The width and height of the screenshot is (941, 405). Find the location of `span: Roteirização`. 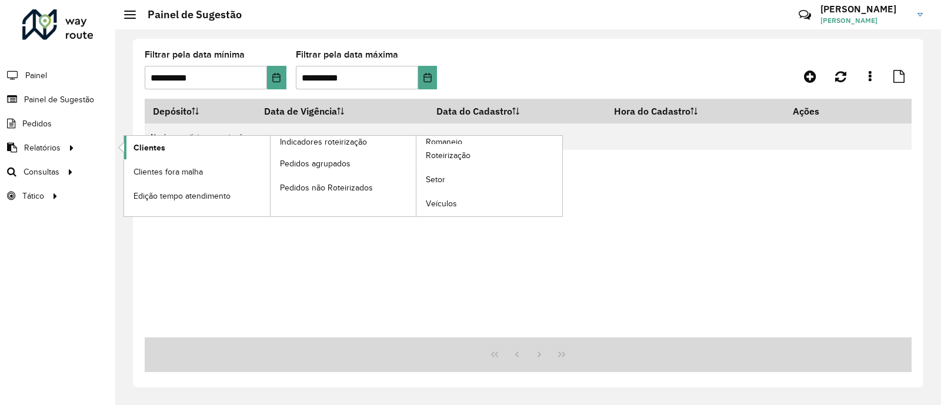

span: Roteirização is located at coordinates (448, 155).